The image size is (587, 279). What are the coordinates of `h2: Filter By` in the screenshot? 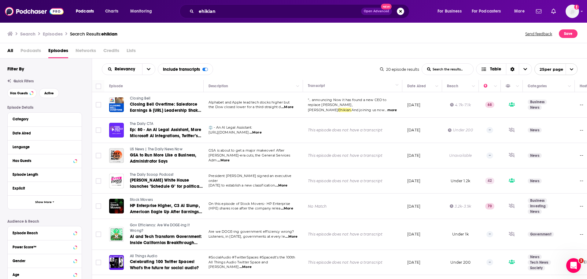 It's located at (16, 69).